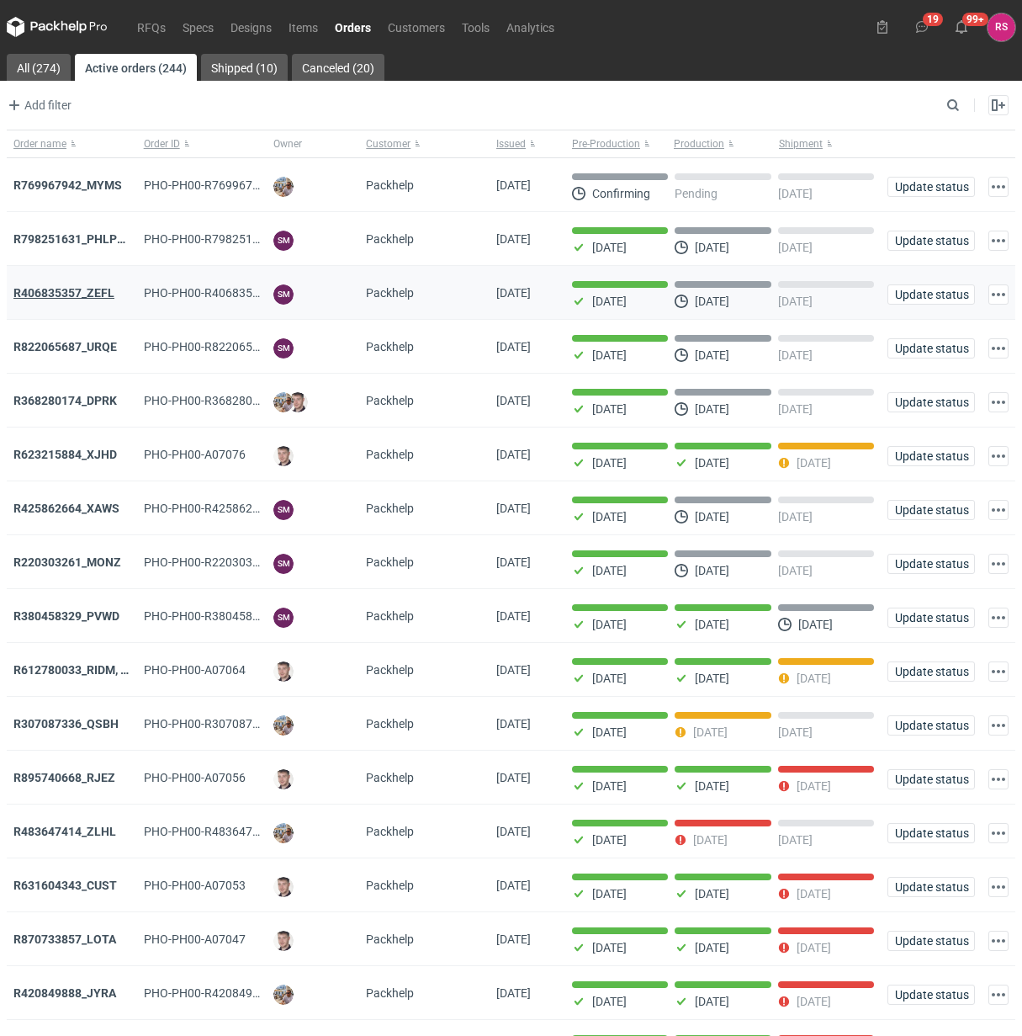 This screenshot has height=1036, width=1022. I want to click on span: Owner, so click(288, 144).